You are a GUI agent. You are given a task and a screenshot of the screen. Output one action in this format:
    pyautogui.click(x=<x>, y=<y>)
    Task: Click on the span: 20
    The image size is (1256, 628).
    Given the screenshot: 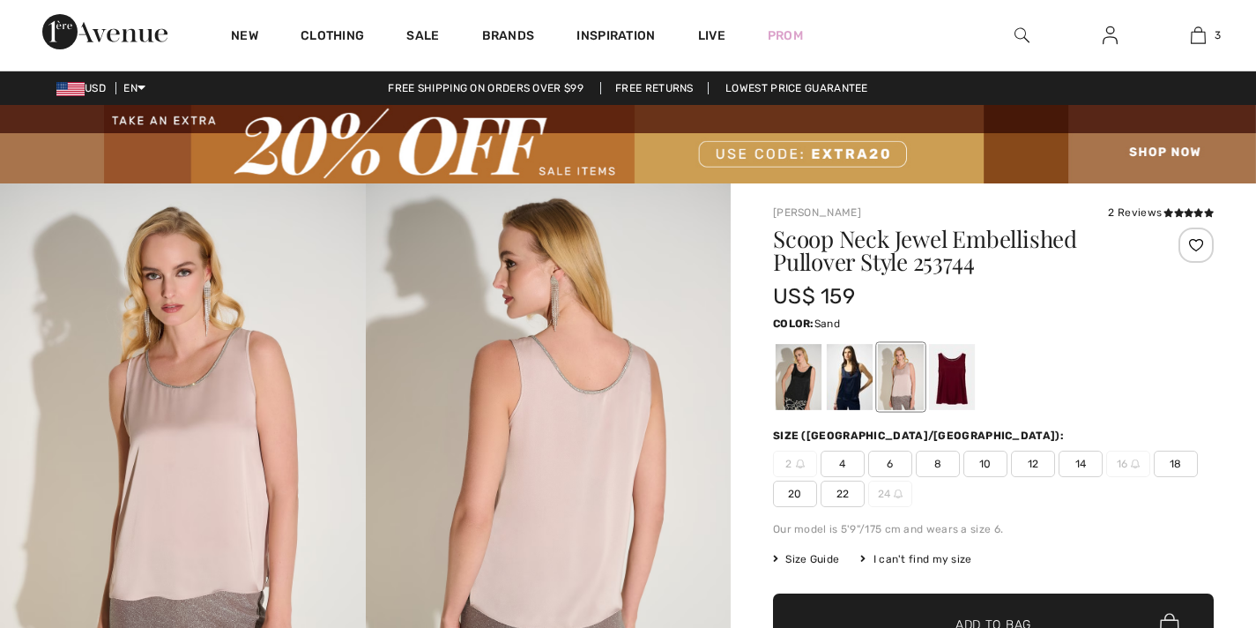 What is the action you would take?
    pyautogui.click(x=795, y=494)
    